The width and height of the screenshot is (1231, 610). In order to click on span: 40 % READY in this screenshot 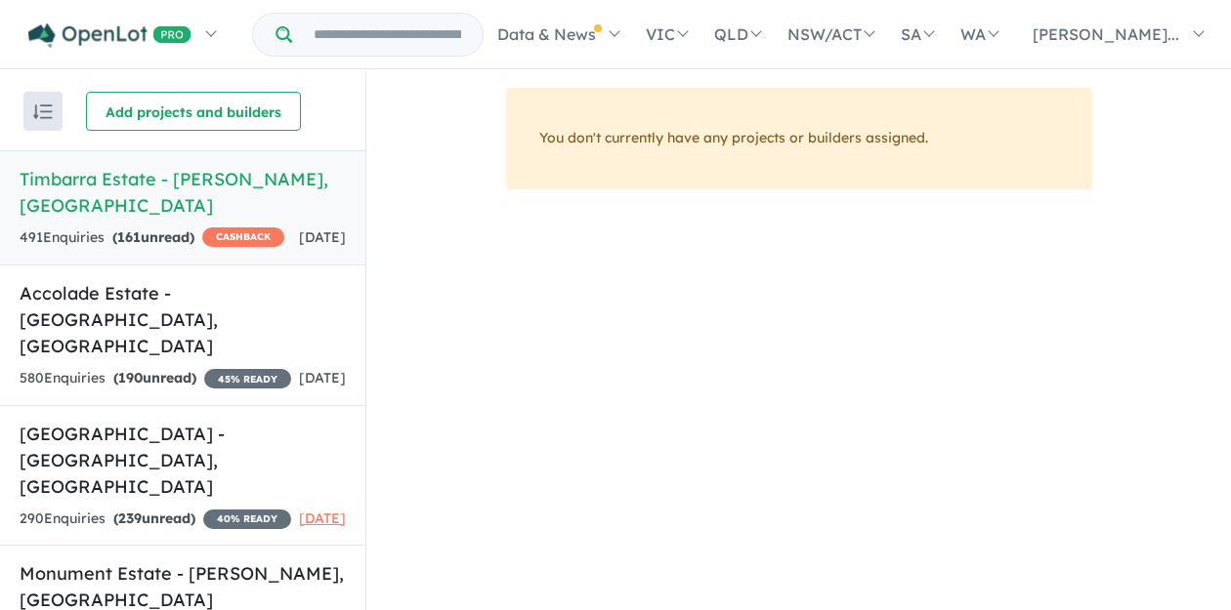, I will do `click(247, 520)`.